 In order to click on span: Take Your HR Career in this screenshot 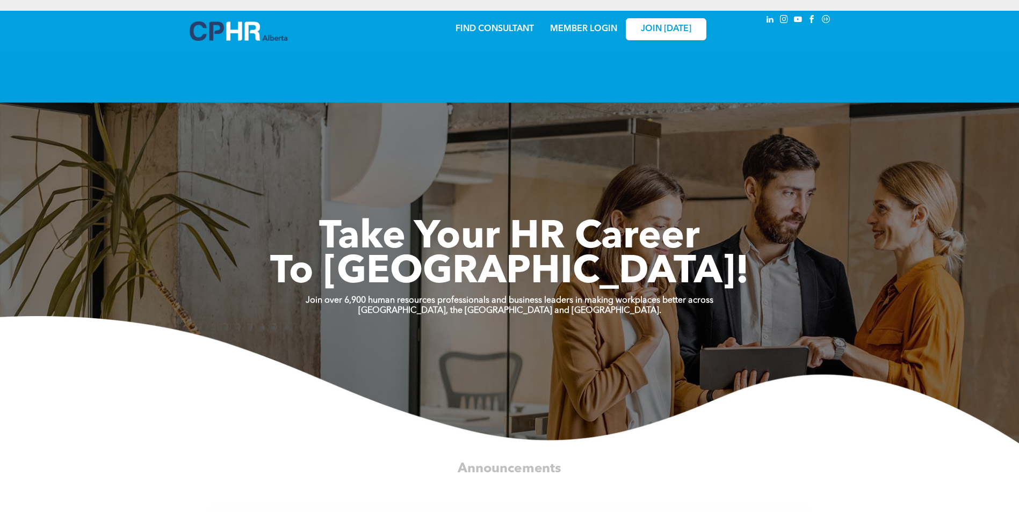, I will do `click(509, 238)`.